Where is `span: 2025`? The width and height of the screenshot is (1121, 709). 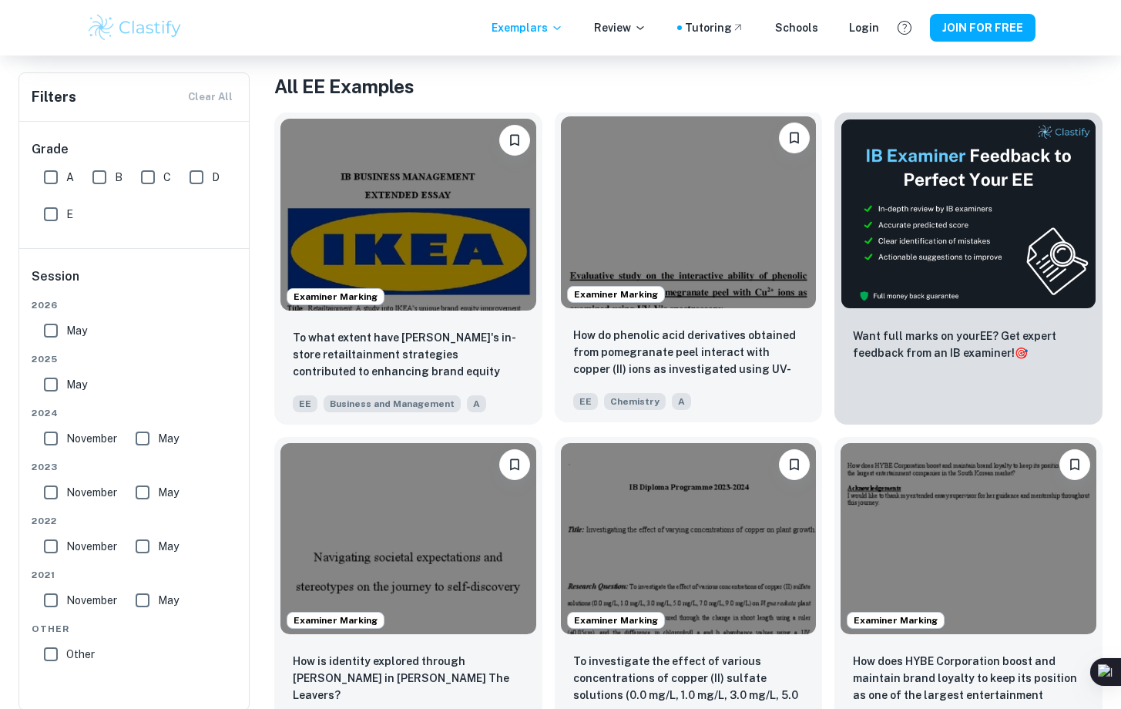
span: 2025 is located at coordinates (135, 359).